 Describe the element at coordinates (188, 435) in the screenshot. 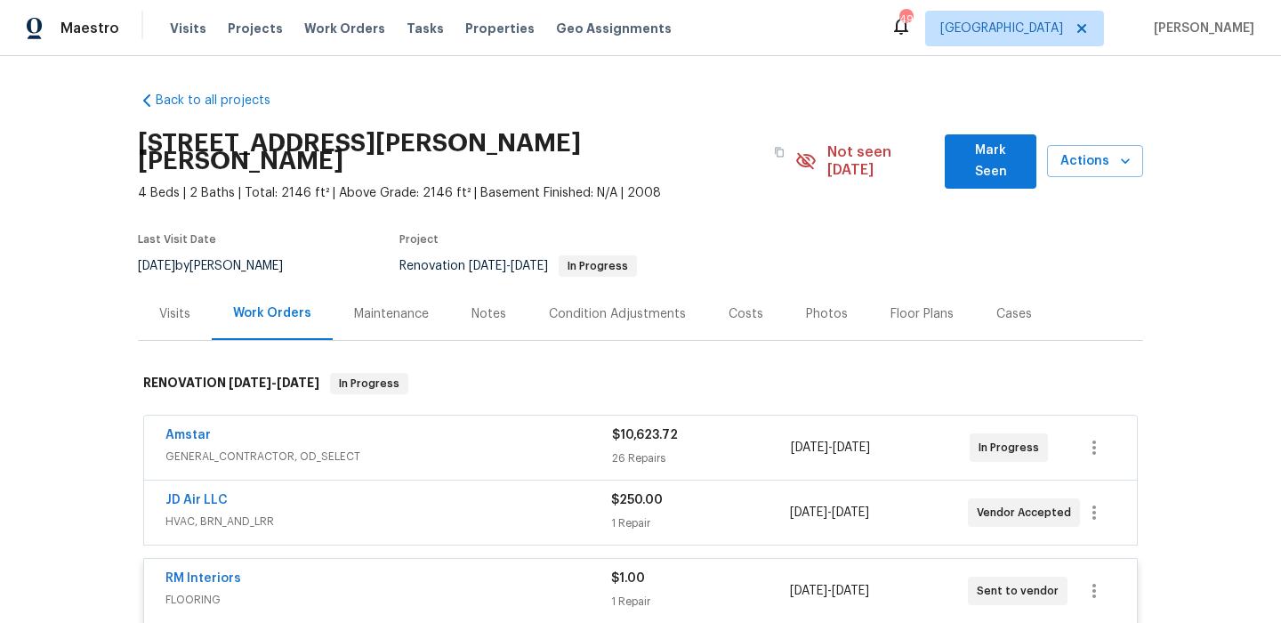

I see `a: Amstar` at that location.